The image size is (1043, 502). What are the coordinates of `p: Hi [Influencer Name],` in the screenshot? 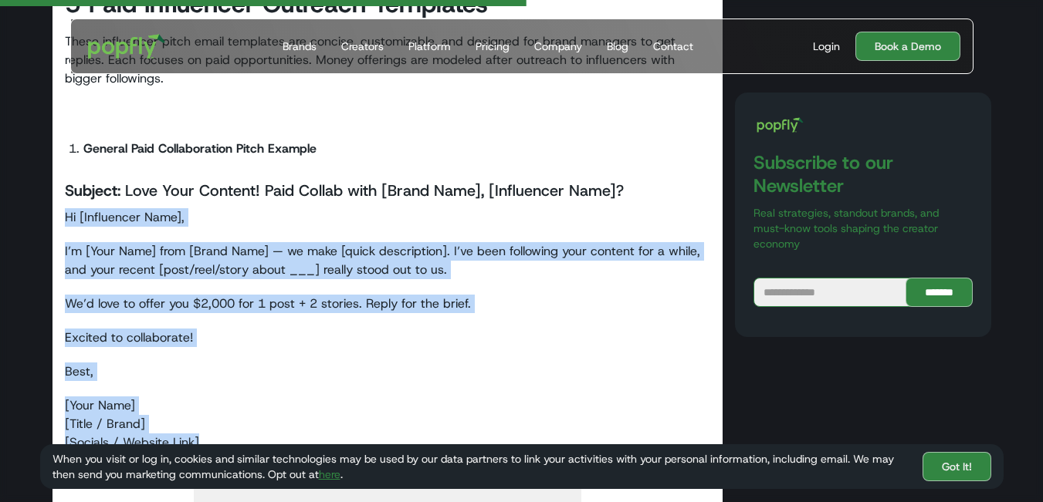 It's located at (387, 218).